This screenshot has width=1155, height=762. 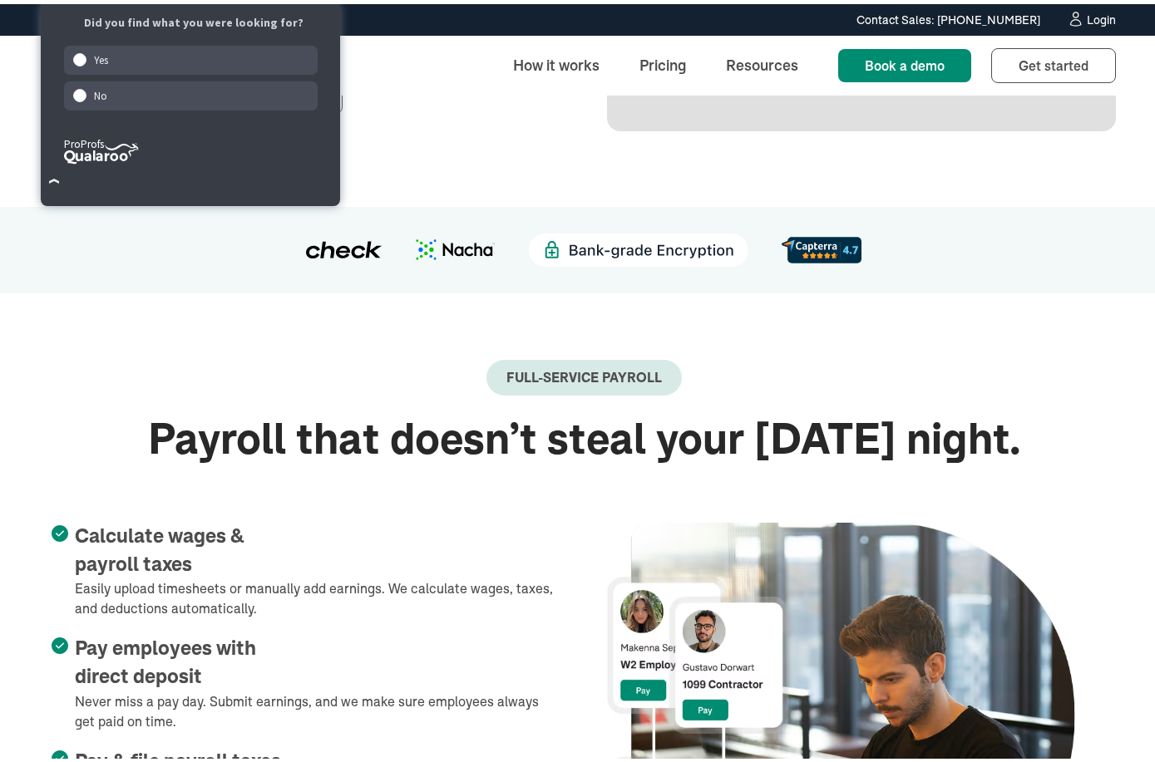 What do you see at coordinates (1054, 62) in the screenshot?
I see `span: Get started` at bounding box center [1054, 62].